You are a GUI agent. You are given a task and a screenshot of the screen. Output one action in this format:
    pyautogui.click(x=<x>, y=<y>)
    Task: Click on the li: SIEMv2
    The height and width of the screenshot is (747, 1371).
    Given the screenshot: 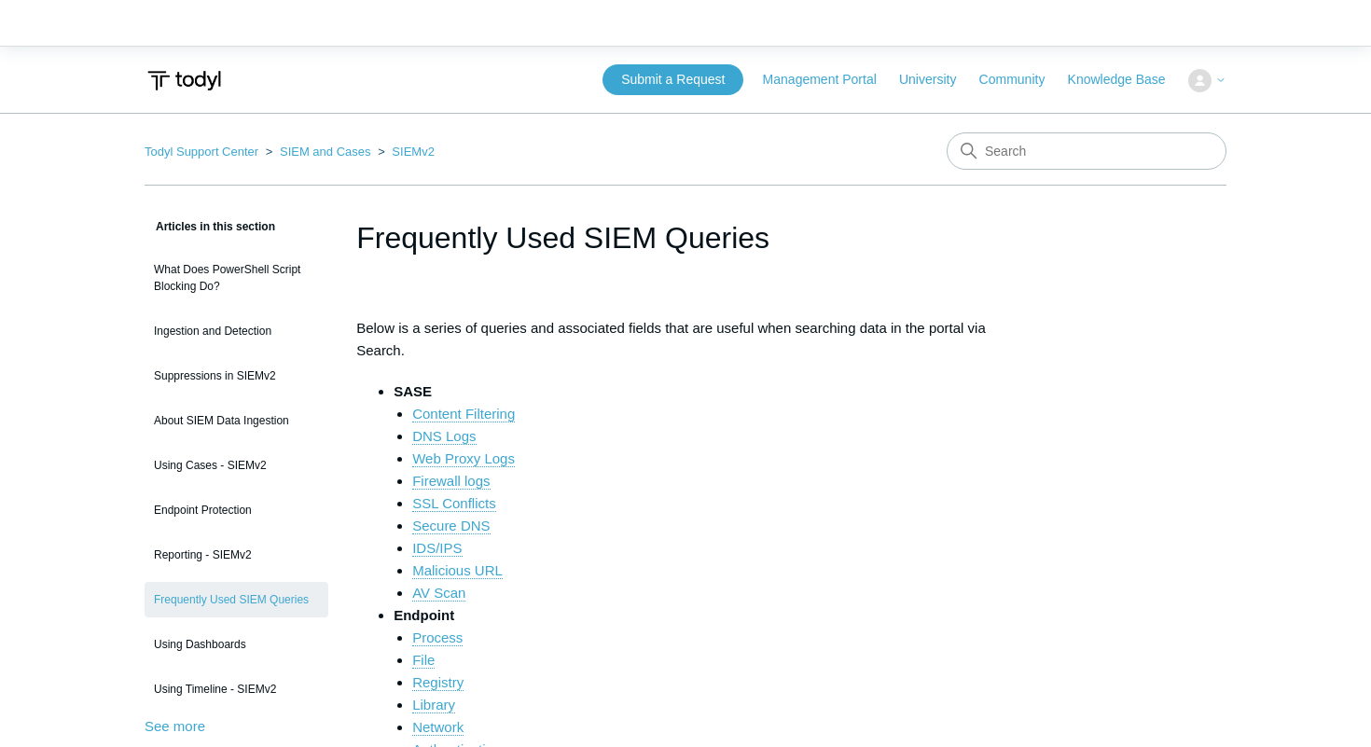 What is the action you would take?
    pyautogui.click(x=404, y=151)
    